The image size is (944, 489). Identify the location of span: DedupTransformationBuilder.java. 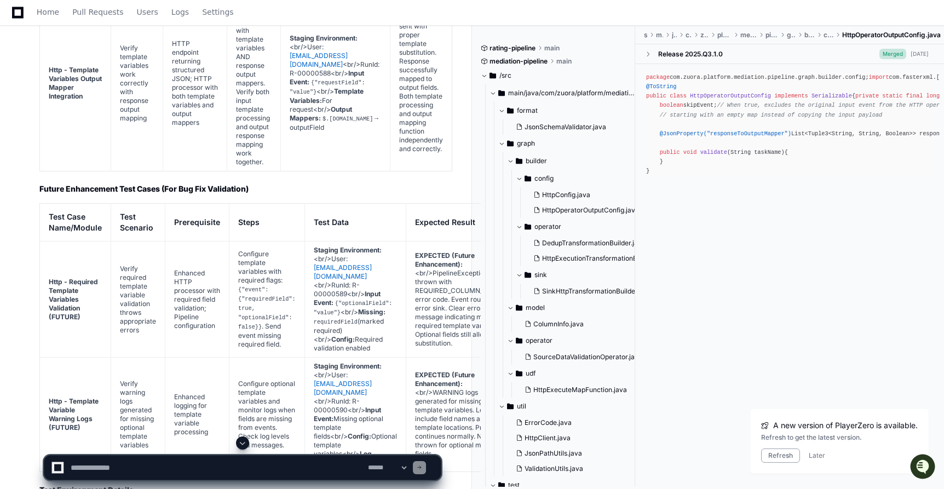
(593, 243).